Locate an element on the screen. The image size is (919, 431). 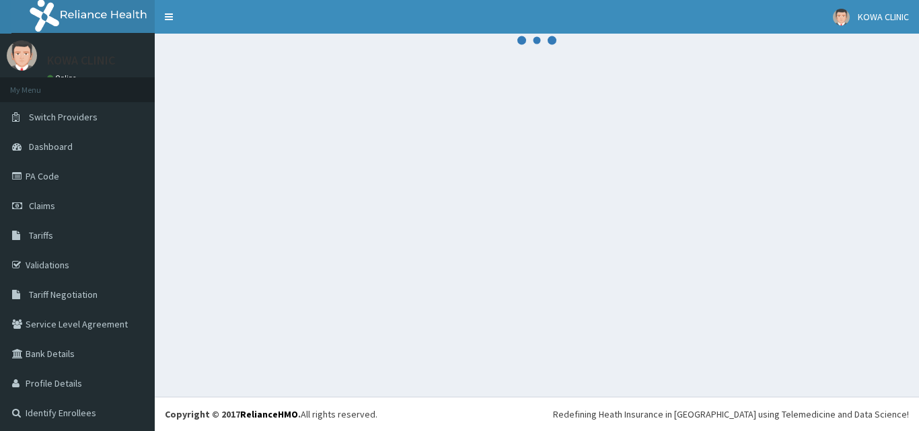
p: KOWA CLINIC is located at coordinates (81, 61).